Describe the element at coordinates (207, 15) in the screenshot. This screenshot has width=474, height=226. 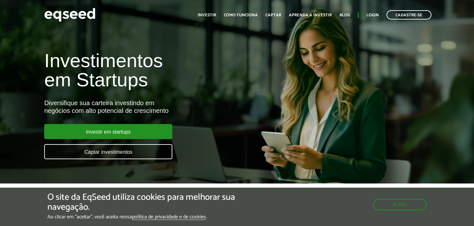
I see `a: Investir` at that location.